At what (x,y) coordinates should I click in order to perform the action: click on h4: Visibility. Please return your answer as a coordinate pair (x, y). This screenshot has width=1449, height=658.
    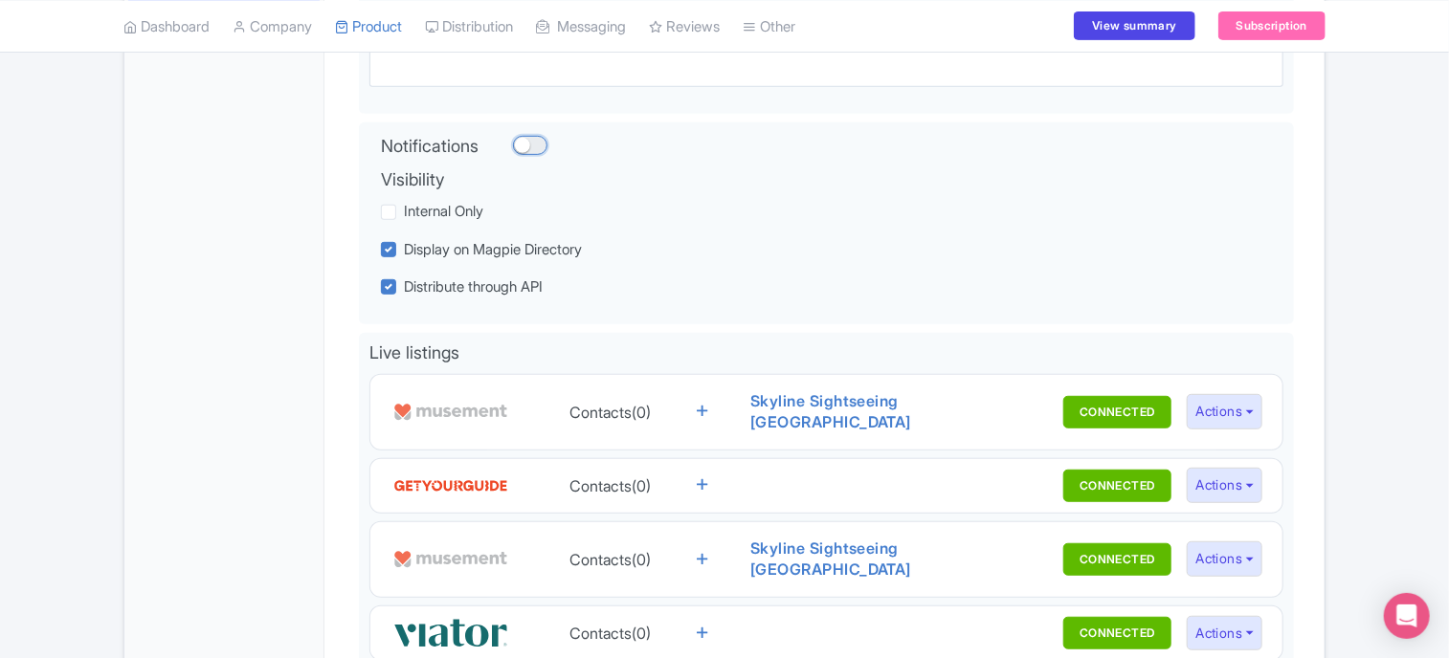
    Looking at the image, I should click on (788, 180).